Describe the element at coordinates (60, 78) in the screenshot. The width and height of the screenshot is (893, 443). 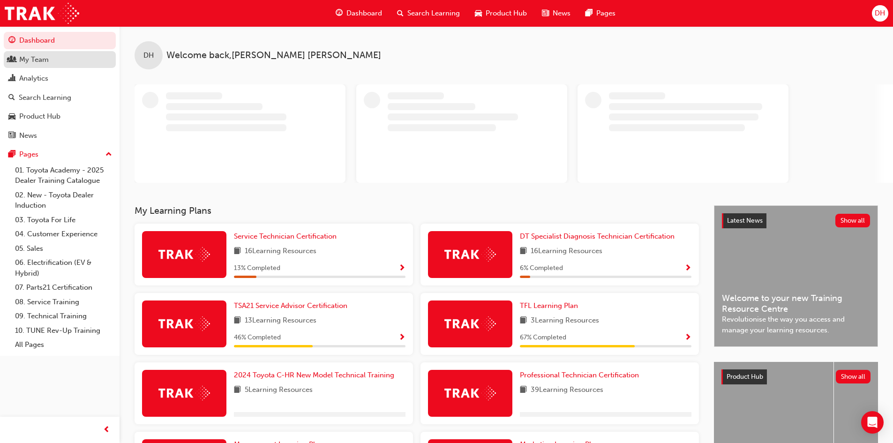
I see `a: Analytics` at that location.